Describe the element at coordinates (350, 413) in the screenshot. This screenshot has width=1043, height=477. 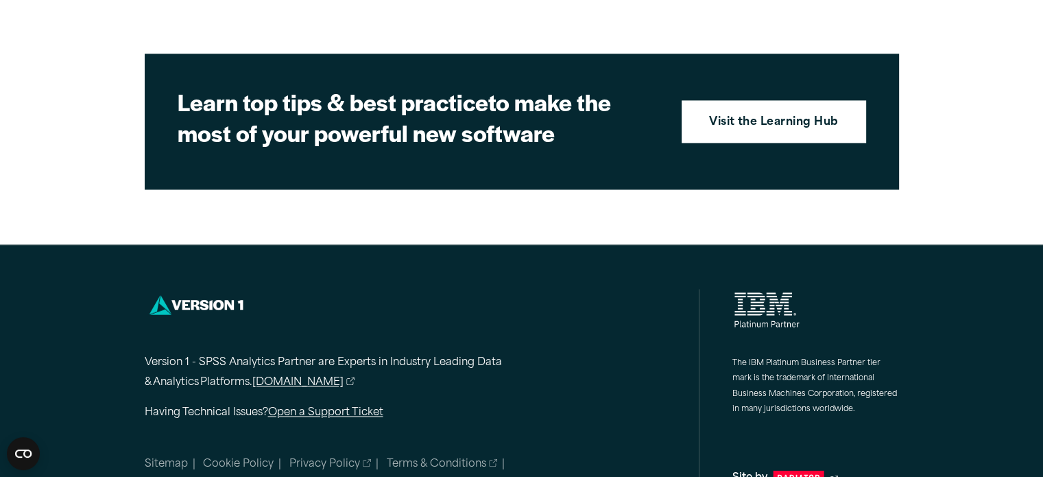
I see `p: Having Technical Issues?` at that location.